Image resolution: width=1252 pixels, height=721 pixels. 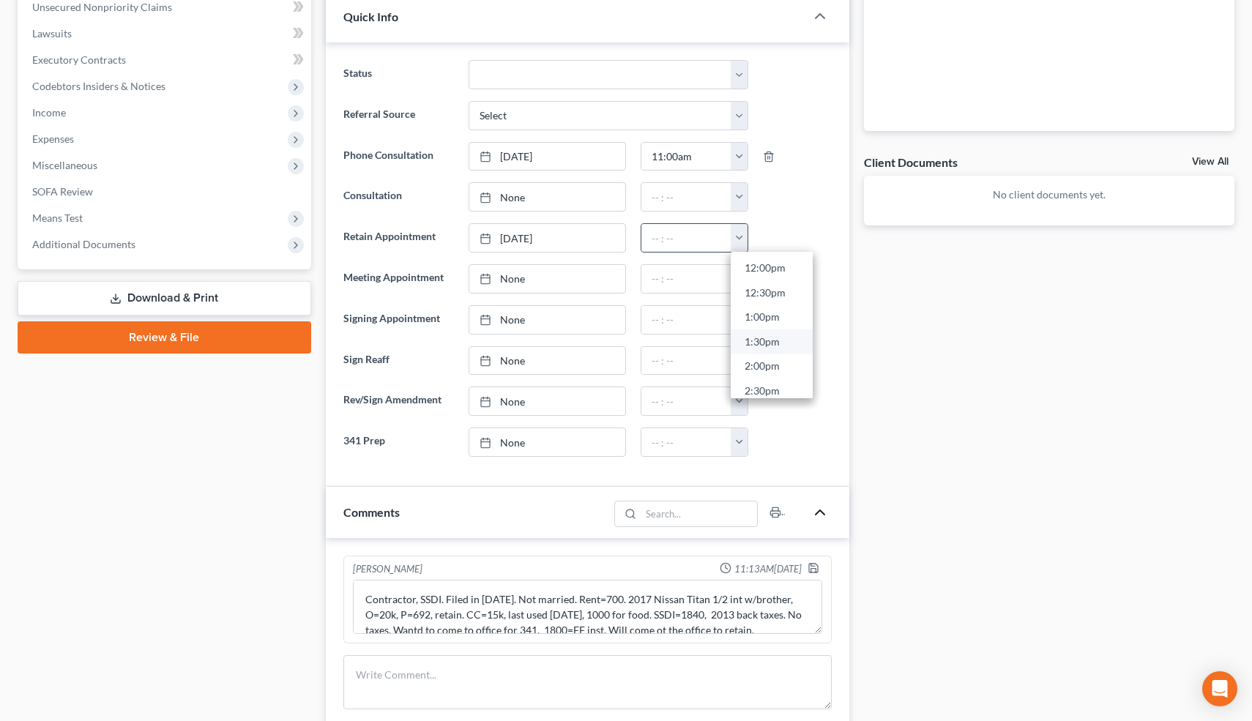 What do you see at coordinates (166, 34) in the screenshot?
I see `a: Lawsuits` at bounding box center [166, 34].